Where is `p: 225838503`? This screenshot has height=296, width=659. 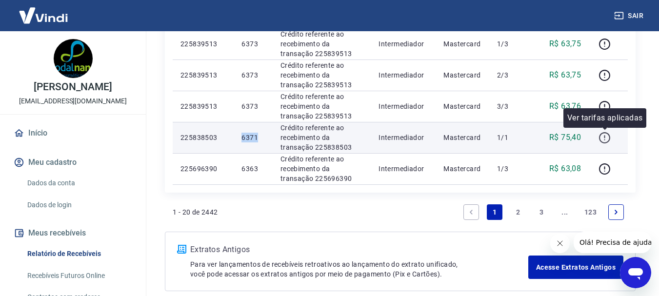 p: 225838503 is located at coordinates (203, 138).